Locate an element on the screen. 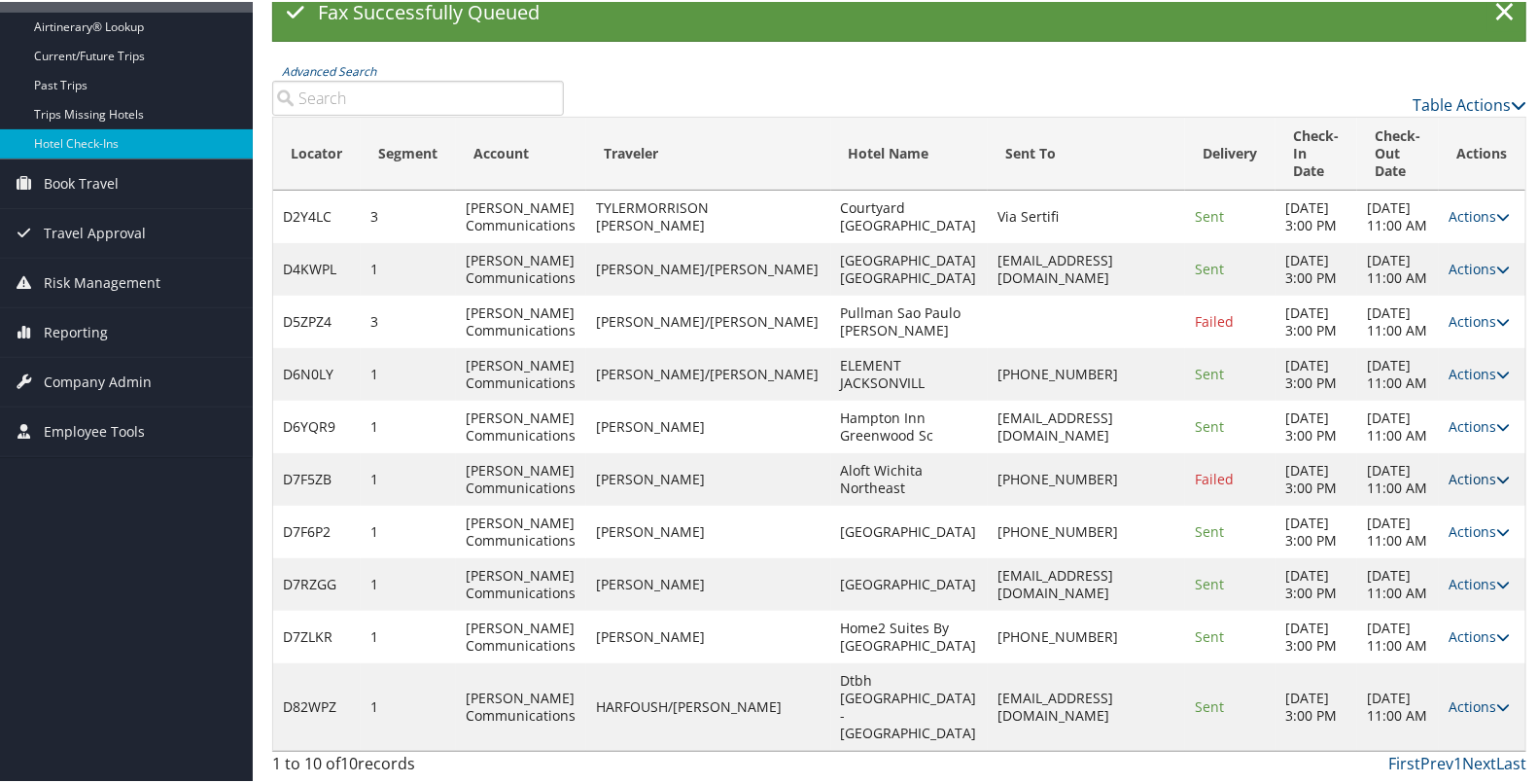 Image resolution: width=1538 pixels, height=783 pixels. span: Employee Tools is located at coordinates (94, 430).